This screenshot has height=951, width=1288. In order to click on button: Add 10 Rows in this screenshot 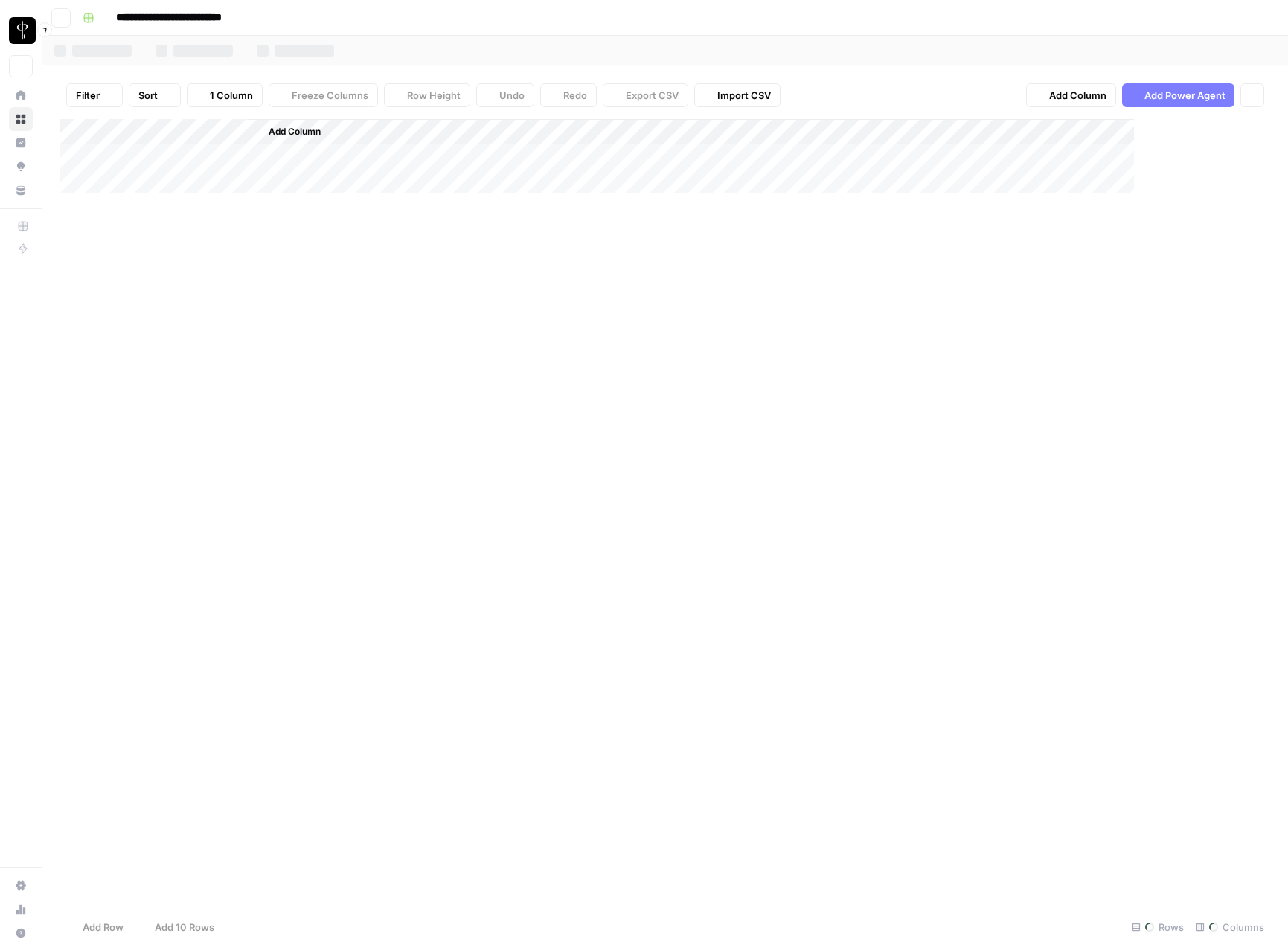, I will do `click(178, 927)`.